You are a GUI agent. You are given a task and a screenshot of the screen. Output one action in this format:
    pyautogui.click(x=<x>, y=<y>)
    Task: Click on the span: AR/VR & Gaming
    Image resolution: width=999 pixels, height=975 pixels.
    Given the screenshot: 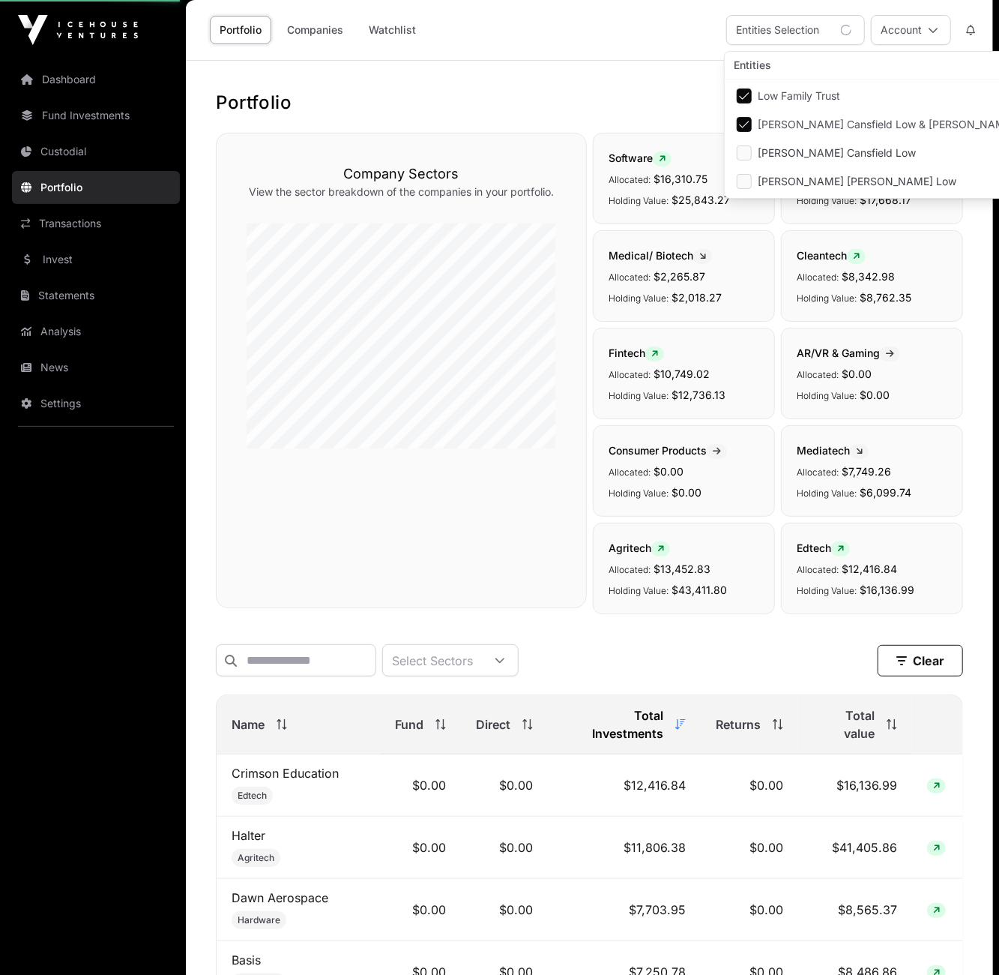 What is the action you would take?
    pyautogui.click(x=849, y=352)
    